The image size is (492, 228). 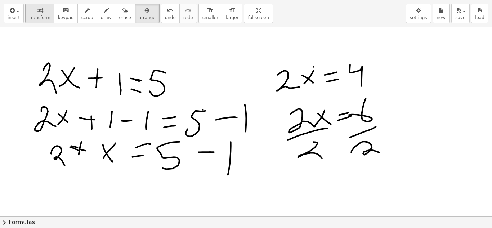 I want to click on button: save, so click(x=461, y=13).